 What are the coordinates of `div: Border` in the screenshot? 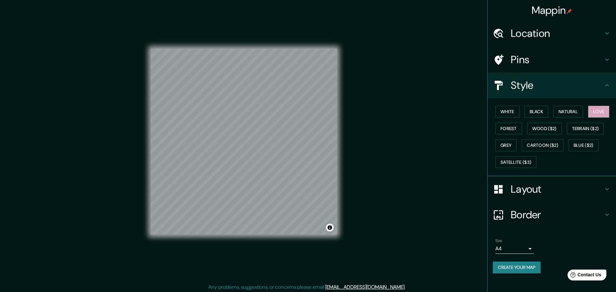 It's located at (552, 215).